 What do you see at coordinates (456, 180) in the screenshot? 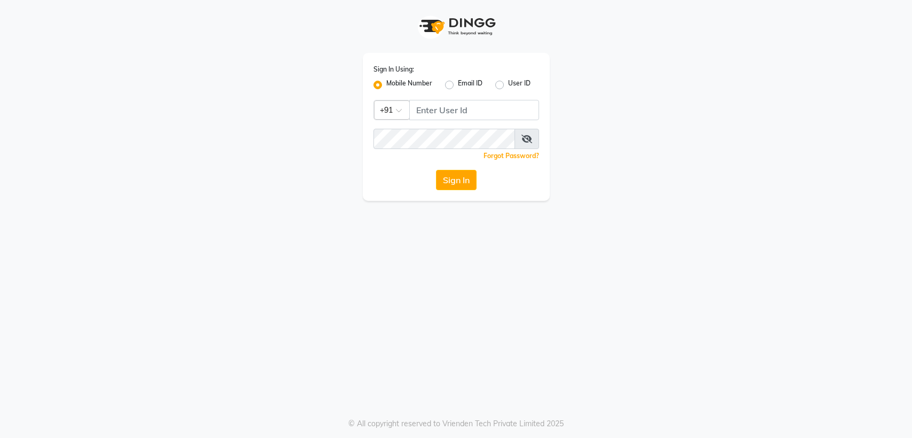
I see `button: Sign In` at bounding box center [456, 180].